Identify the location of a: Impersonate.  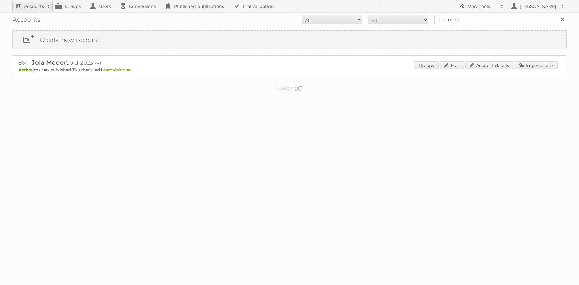
(536, 65).